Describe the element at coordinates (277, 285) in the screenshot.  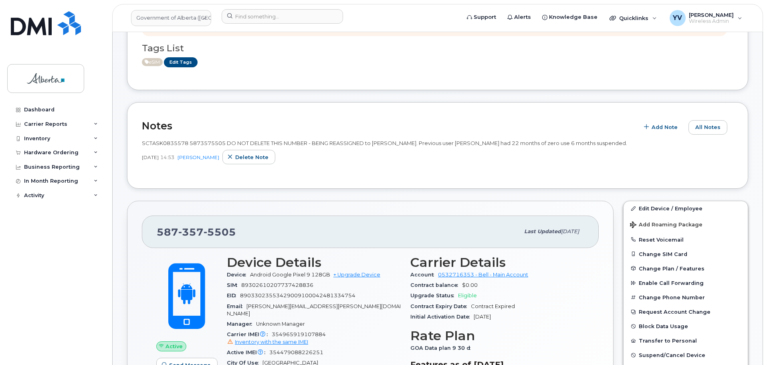
I see `span: 89302610207737428836` at that location.